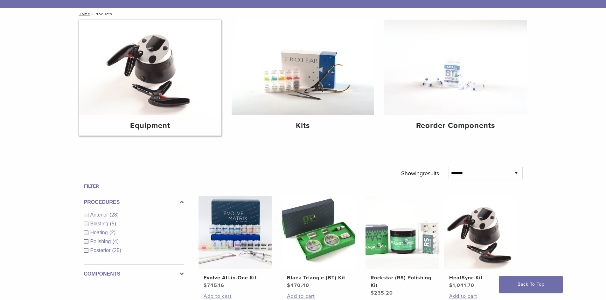 This screenshot has width=606, height=300. I want to click on a: Equipment, so click(150, 78).